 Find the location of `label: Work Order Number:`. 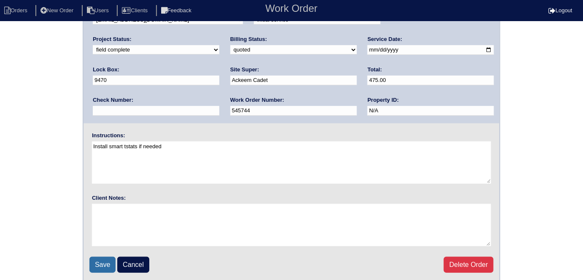

label: Work Order Number: is located at coordinates (257, 100).